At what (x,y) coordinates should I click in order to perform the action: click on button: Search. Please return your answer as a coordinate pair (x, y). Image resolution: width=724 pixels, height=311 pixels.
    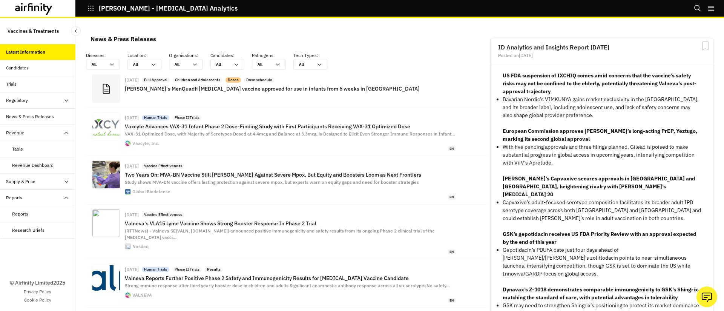
    Looking at the image, I should click on (698, 8).